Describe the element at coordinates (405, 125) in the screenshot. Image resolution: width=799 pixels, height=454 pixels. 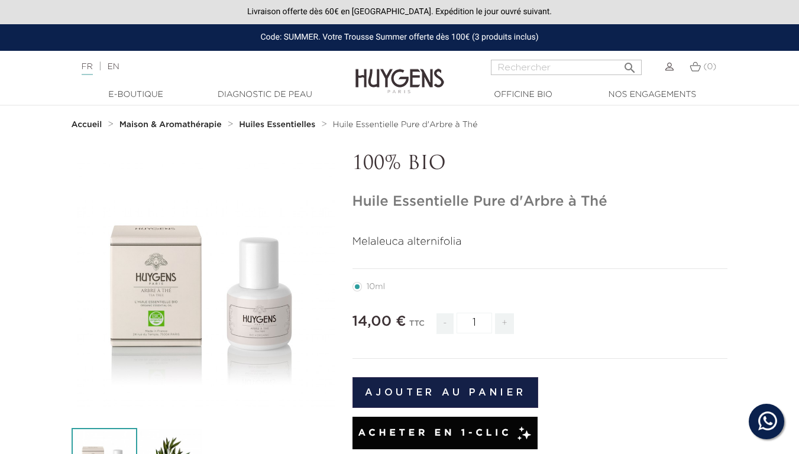
I see `a: Huile Essentielle Pure d'Arbre à Thé` at that location.